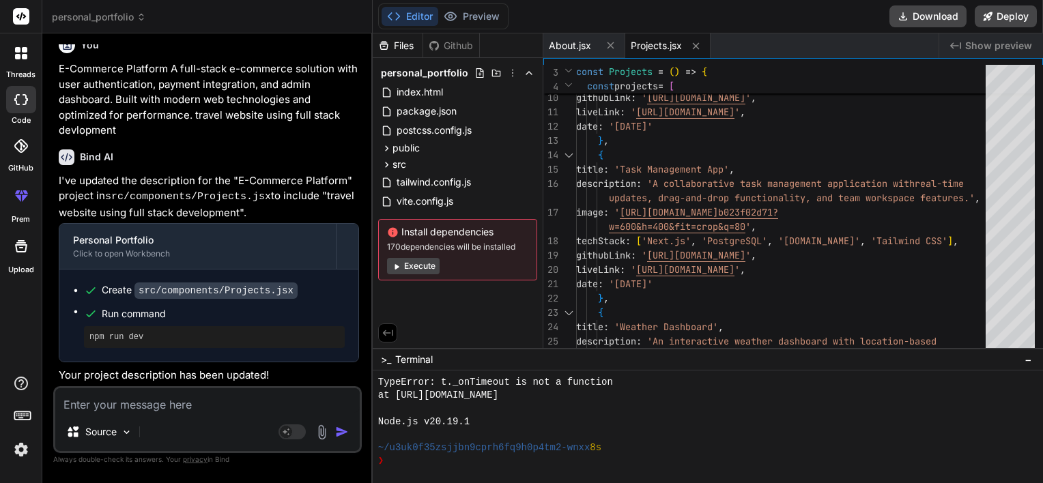 The image size is (1043, 483). What do you see at coordinates (551, 155) in the screenshot?
I see `div: 14` at bounding box center [551, 155].